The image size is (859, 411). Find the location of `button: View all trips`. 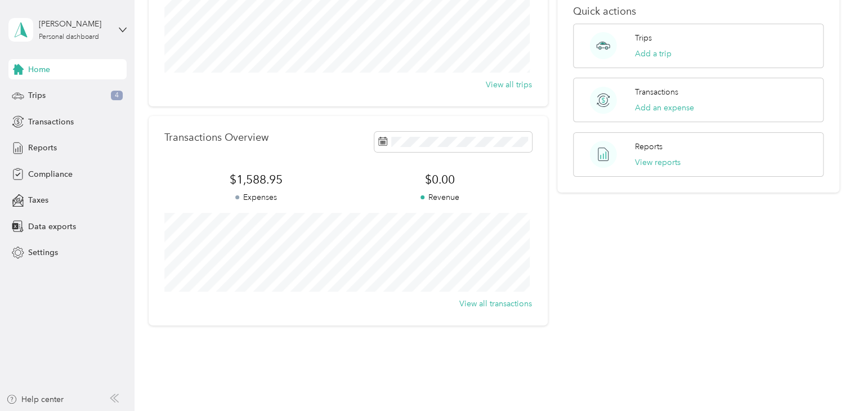

button: View all trips is located at coordinates (509, 84).